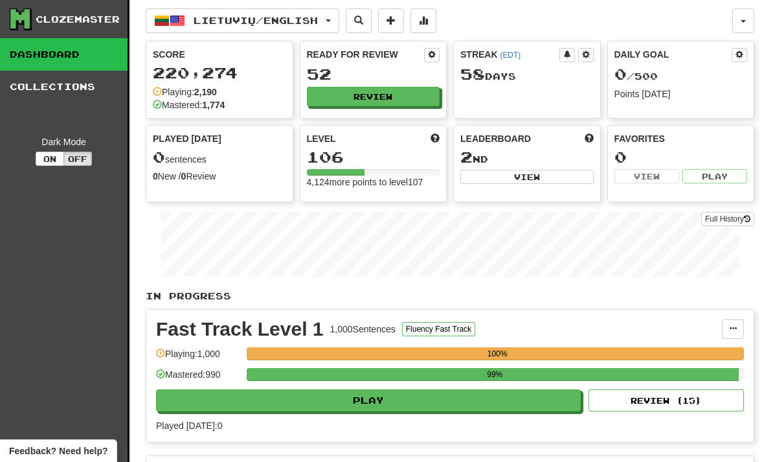 The height and width of the screenshot is (462, 764). Describe the element at coordinates (374, 182) in the screenshot. I see `div: 4,124 more points to level 107` at that location.